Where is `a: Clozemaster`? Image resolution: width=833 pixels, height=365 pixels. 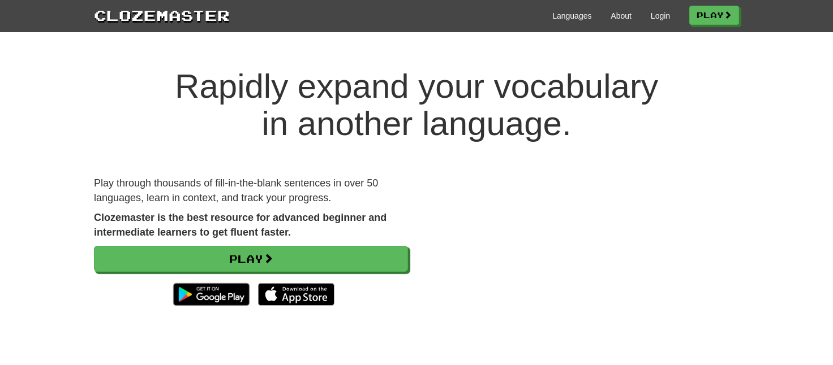 a: Clozemaster is located at coordinates (162, 15).